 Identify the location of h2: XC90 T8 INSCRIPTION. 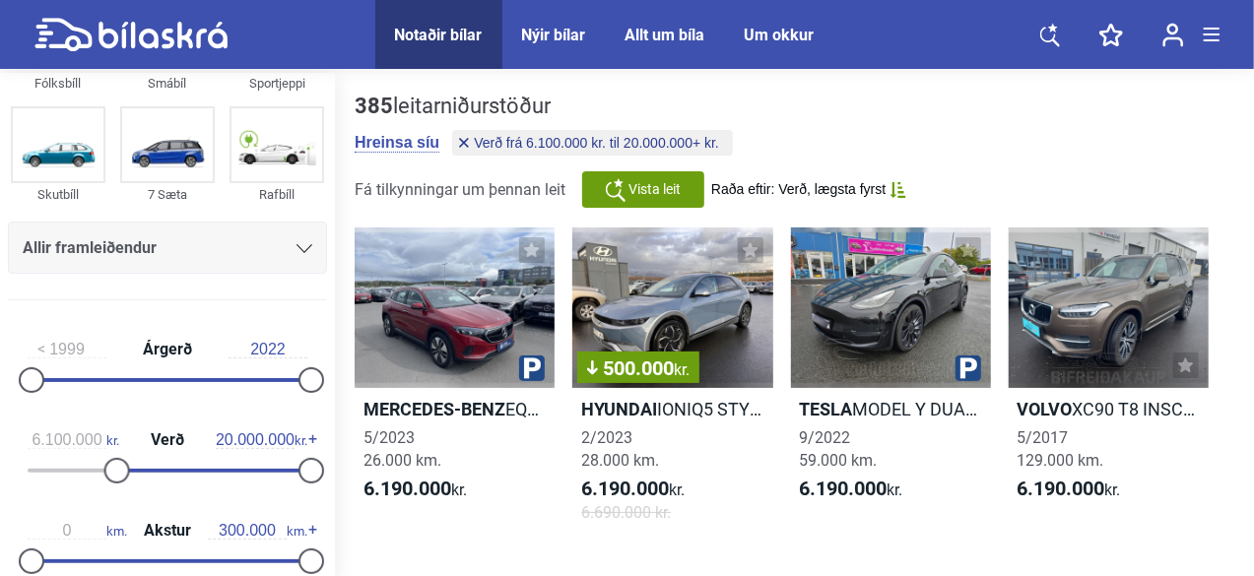
(1108, 409).